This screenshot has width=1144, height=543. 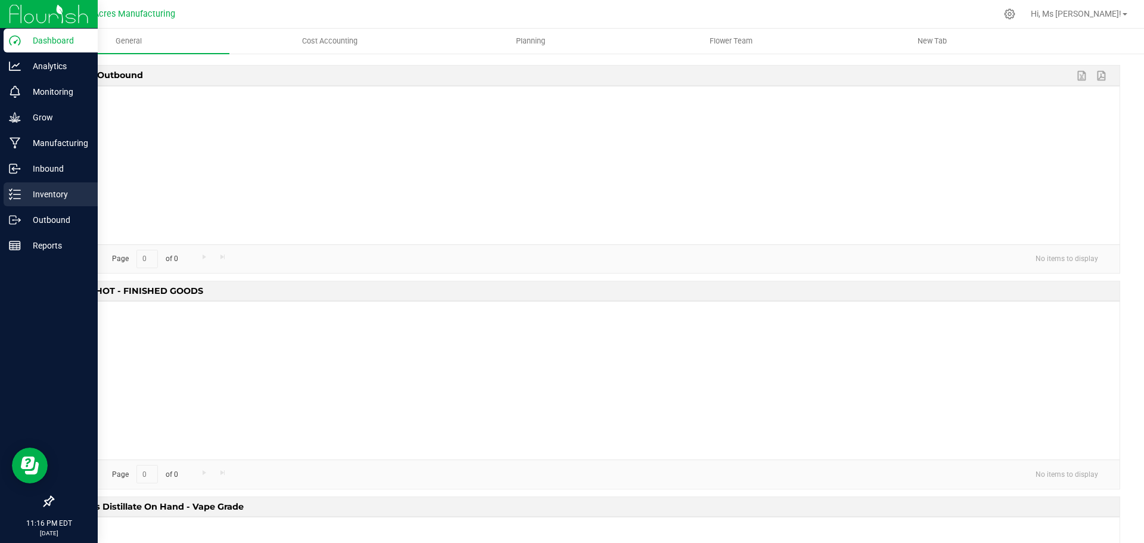 I want to click on span: Flower Team, so click(x=731, y=41).